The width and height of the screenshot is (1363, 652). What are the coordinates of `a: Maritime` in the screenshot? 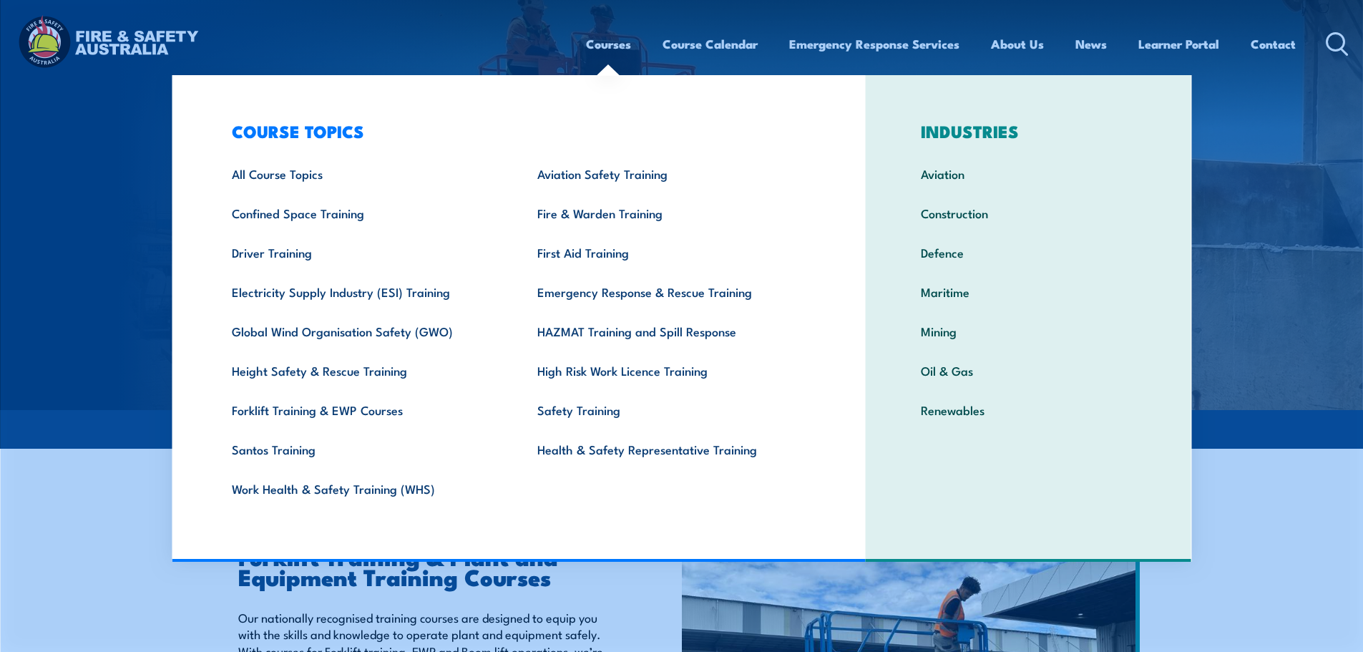 It's located at (1028, 291).